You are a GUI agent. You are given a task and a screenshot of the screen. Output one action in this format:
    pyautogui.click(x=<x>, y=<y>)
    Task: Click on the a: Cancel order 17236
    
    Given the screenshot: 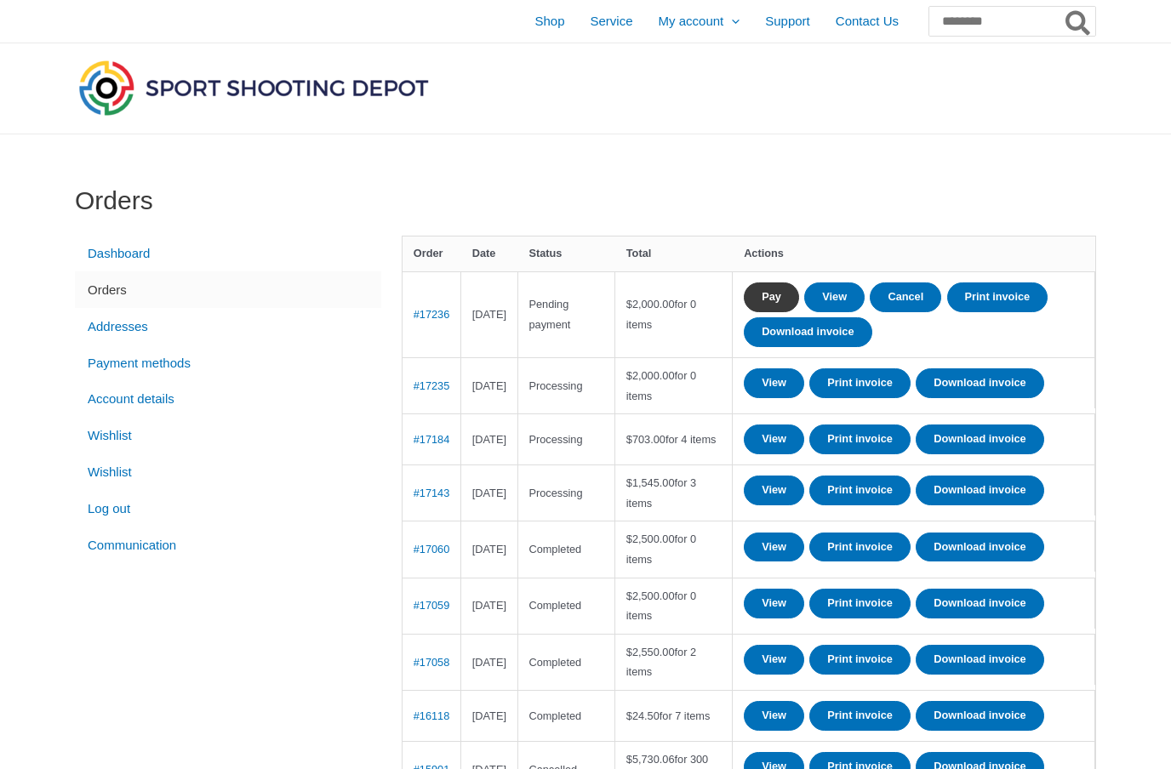 What is the action you would take?
    pyautogui.click(x=906, y=297)
    